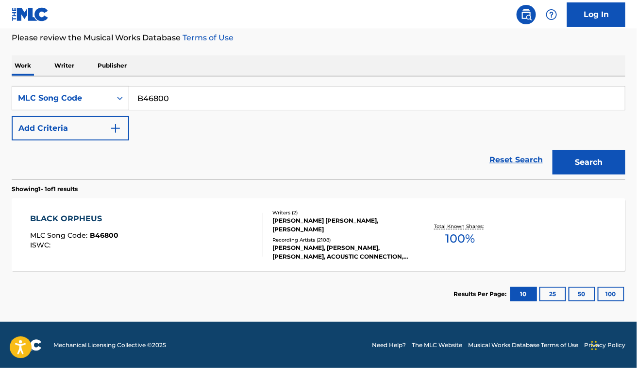 This screenshot has height=368, width=637. What do you see at coordinates (552, 15) in the screenshot?
I see `img: help` at bounding box center [552, 15].